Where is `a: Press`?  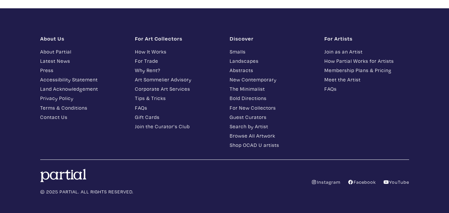
a: Press is located at coordinates (82, 70).